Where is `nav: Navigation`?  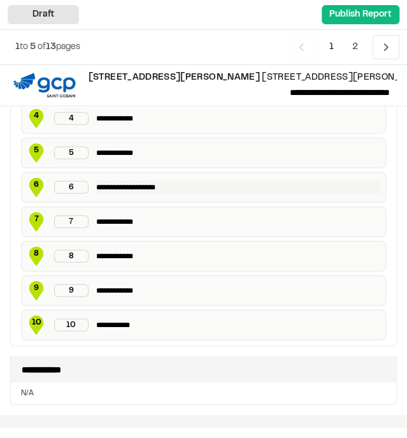
nav: Navigation is located at coordinates (343, 47).